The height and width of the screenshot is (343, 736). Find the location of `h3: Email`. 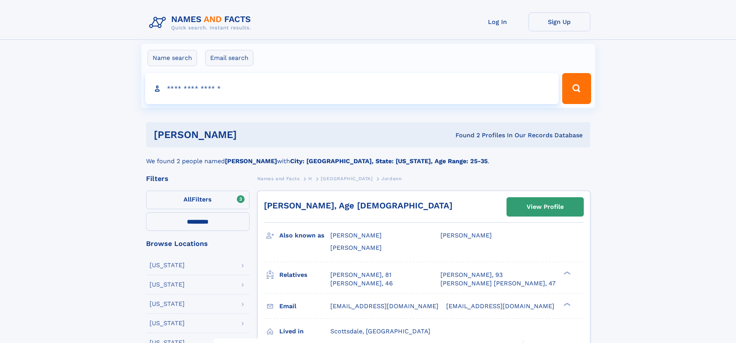

h3: Email is located at coordinates (305, 306).